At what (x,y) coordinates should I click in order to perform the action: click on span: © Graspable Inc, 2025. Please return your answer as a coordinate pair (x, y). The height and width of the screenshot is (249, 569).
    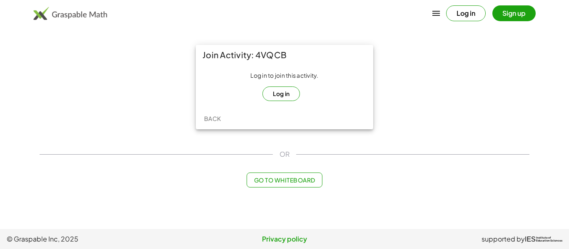
    Looking at the image, I should click on (99, 239).